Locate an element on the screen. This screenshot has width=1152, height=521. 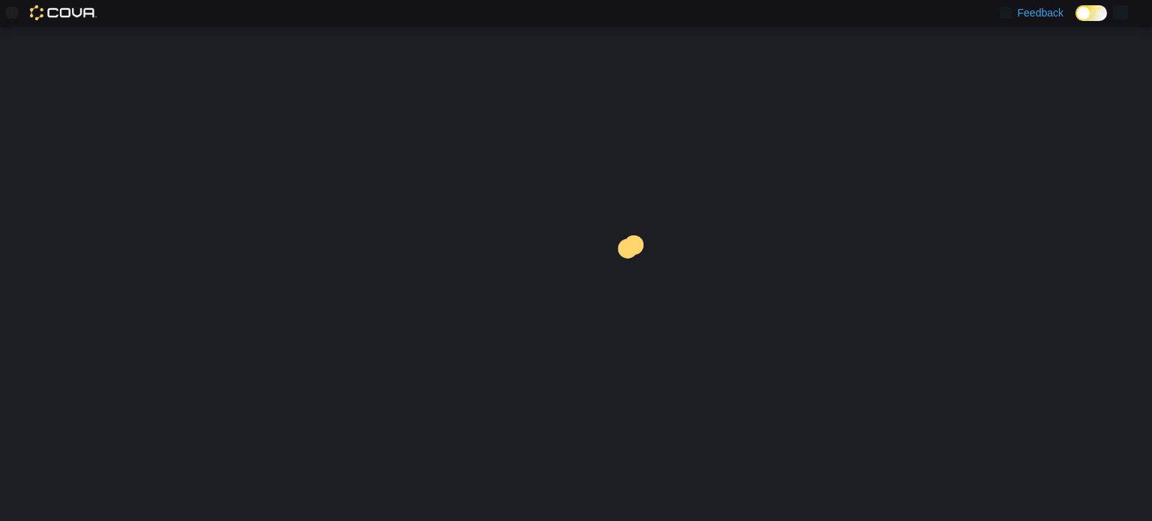
span: Feedback is located at coordinates (1041, 13).